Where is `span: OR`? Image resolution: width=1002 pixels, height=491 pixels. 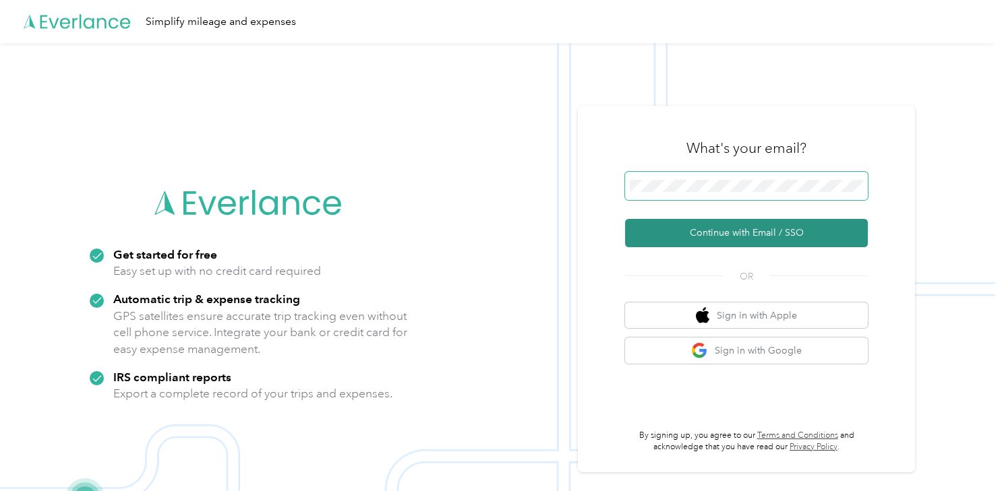 span: OR is located at coordinates (746, 276).